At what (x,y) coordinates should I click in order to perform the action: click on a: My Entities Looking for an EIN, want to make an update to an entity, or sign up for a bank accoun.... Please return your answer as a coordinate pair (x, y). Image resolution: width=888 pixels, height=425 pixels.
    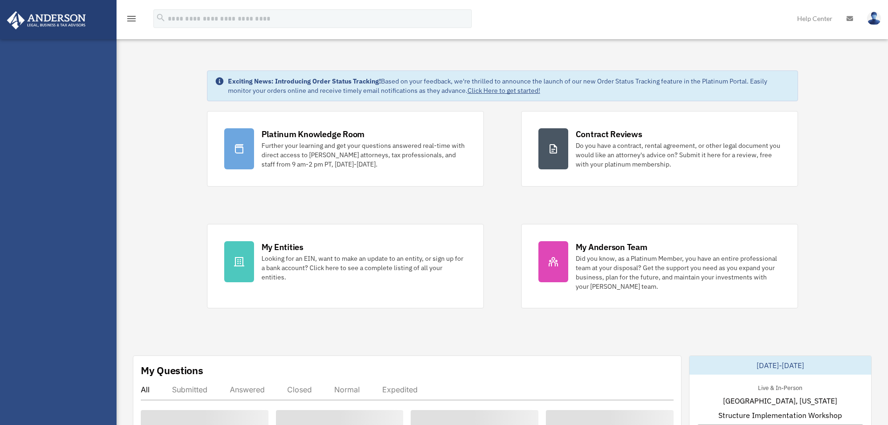
    Looking at the image, I should click on (346, 266).